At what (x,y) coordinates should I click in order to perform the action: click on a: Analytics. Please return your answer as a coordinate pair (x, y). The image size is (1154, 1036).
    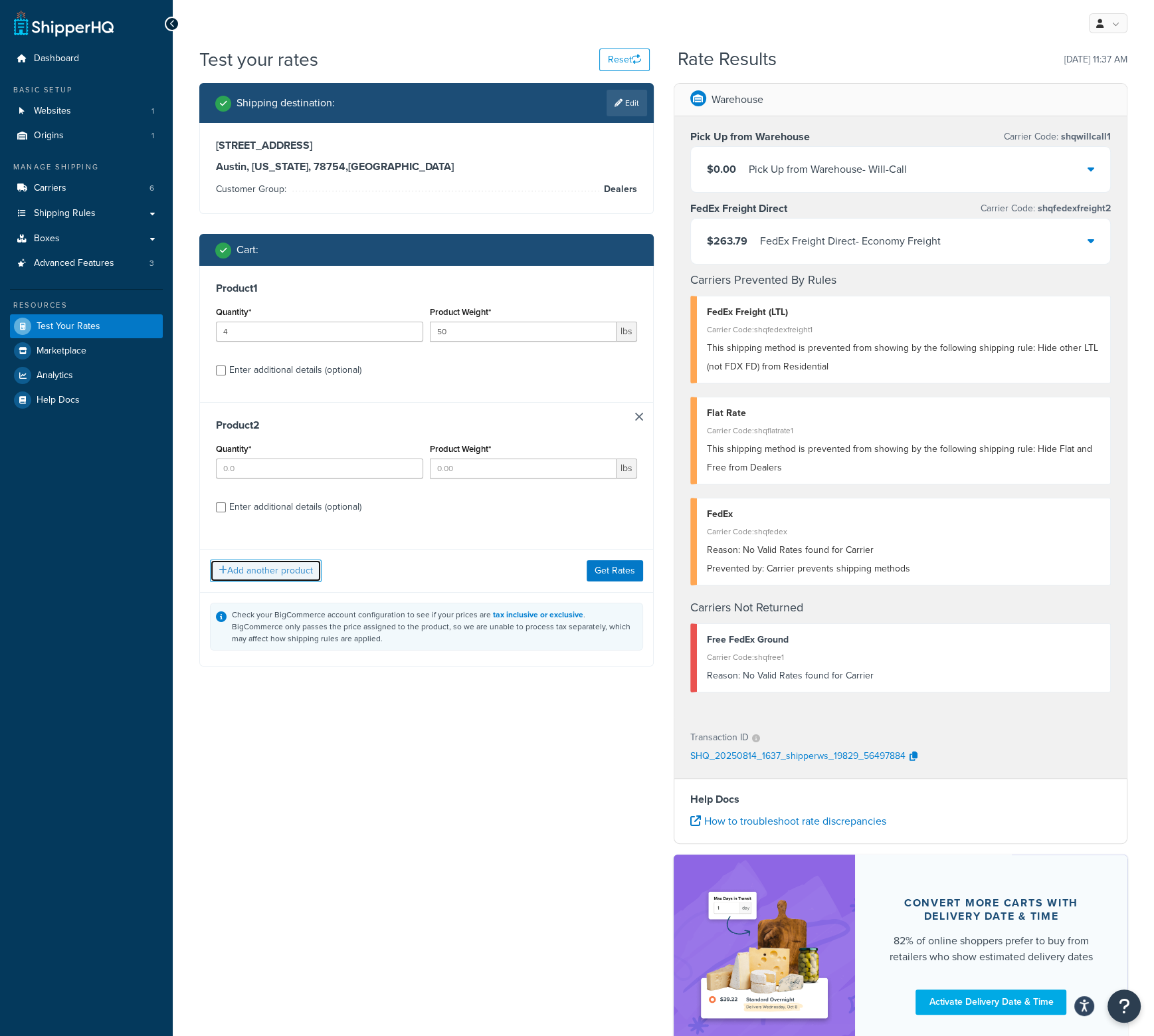
    Looking at the image, I should click on (86, 375).